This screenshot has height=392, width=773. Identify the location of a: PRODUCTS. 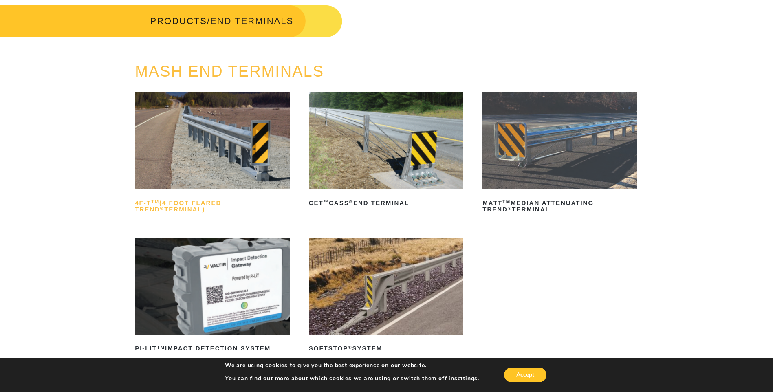
(178, 21).